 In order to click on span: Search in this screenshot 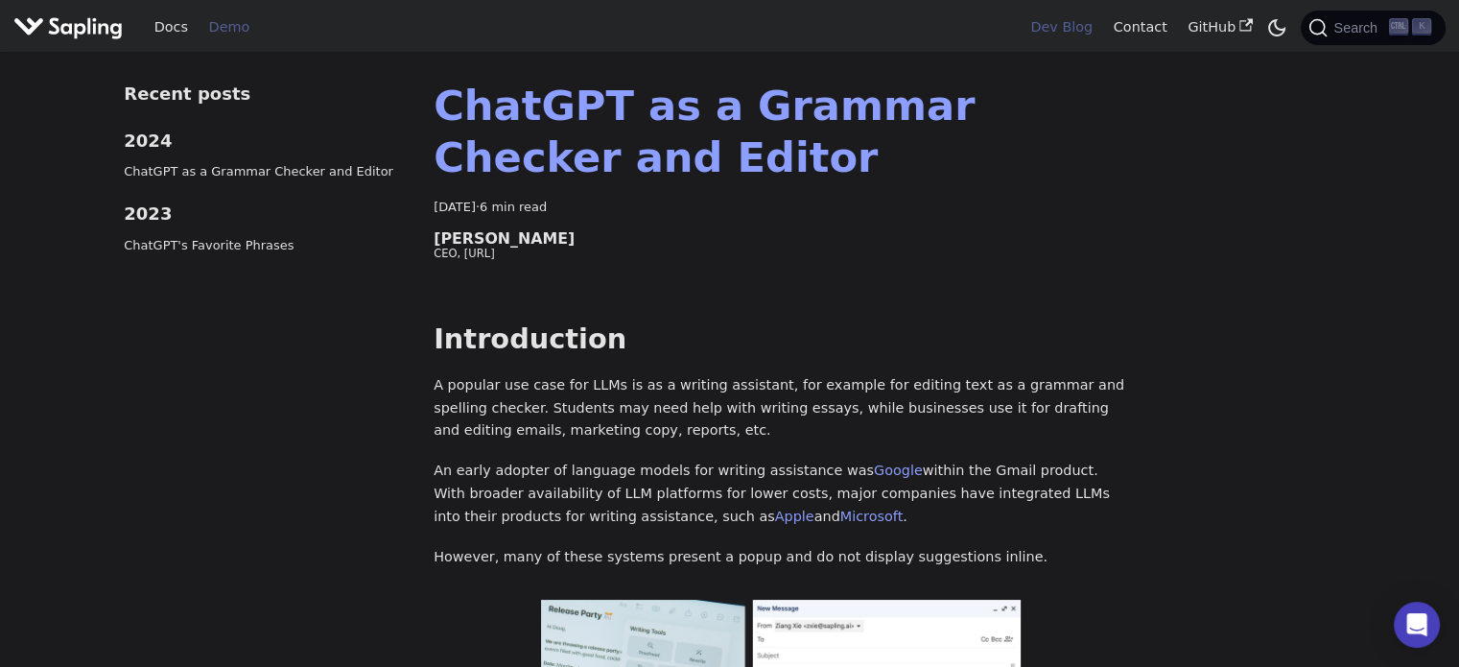, I will do `click(1358, 28)`.